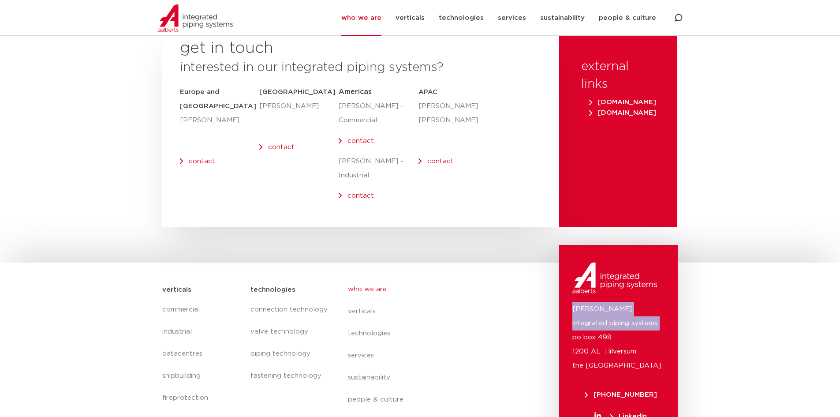 This screenshot has width=840, height=417. I want to click on a: piping technology, so click(290, 353).